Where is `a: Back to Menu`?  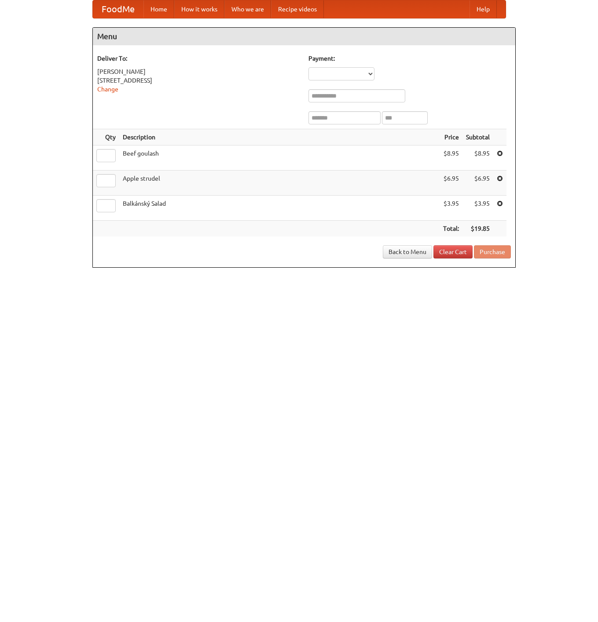 a: Back to Menu is located at coordinates (407, 252).